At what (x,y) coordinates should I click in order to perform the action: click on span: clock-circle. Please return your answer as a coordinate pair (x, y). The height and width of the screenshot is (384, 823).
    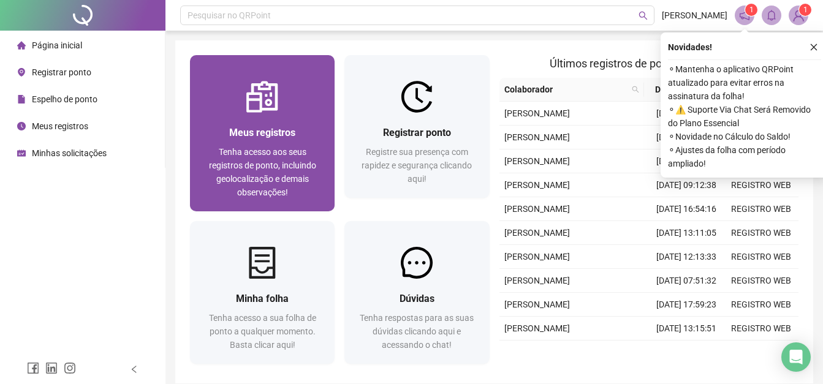
    Looking at the image, I should click on (21, 126).